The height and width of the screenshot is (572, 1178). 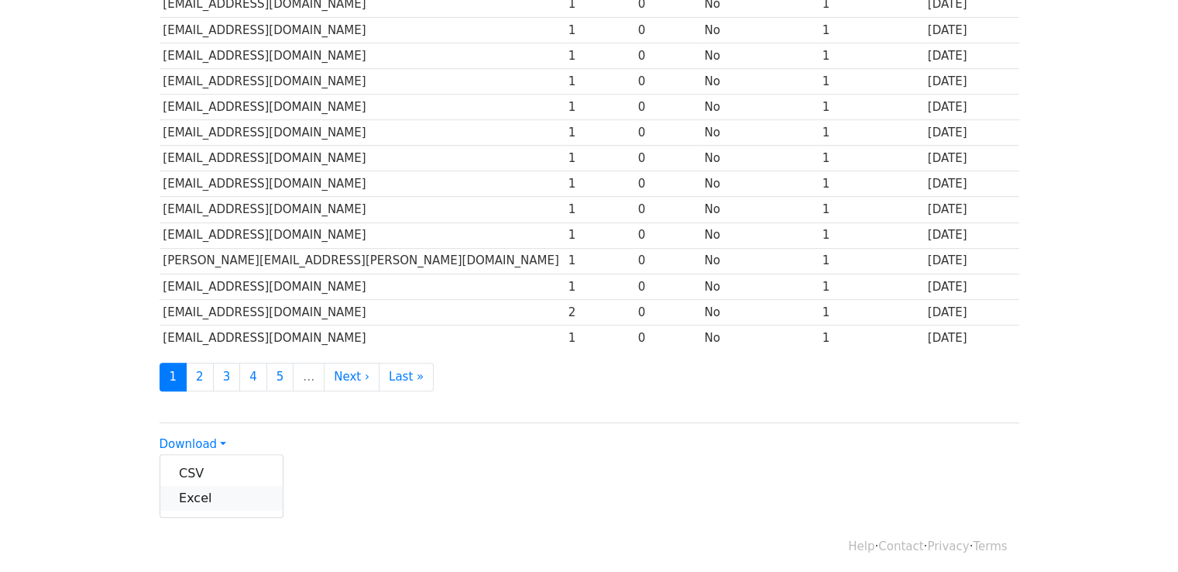 What do you see at coordinates (861, 546) in the screenshot?
I see `a: Help` at bounding box center [861, 546].